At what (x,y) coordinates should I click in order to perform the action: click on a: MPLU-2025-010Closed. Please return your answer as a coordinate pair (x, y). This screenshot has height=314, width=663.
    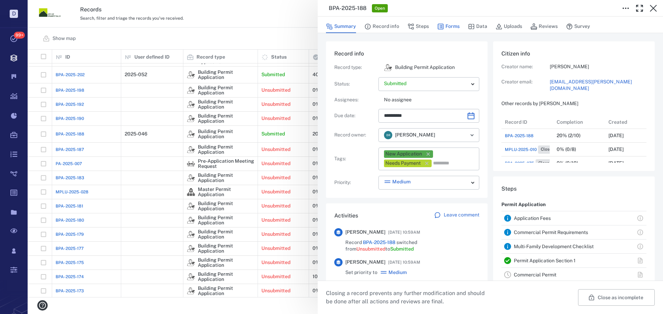
    Looking at the image, I should click on (531, 150).